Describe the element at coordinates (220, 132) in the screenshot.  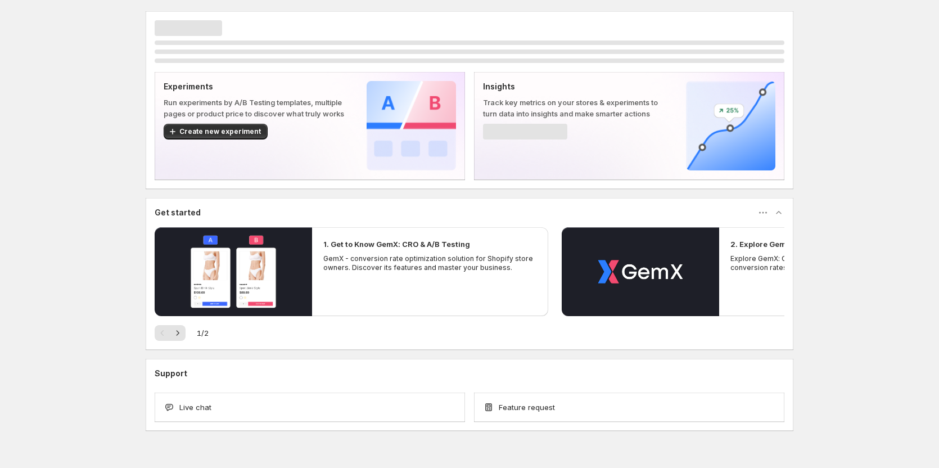
I see `span: Create new experiment` at that location.